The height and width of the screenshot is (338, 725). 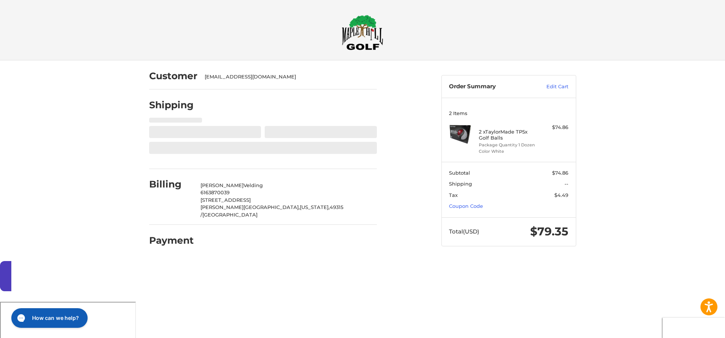 What do you see at coordinates (253, 185) in the screenshot?
I see `span: Velding` at bounding box center [253, 185].